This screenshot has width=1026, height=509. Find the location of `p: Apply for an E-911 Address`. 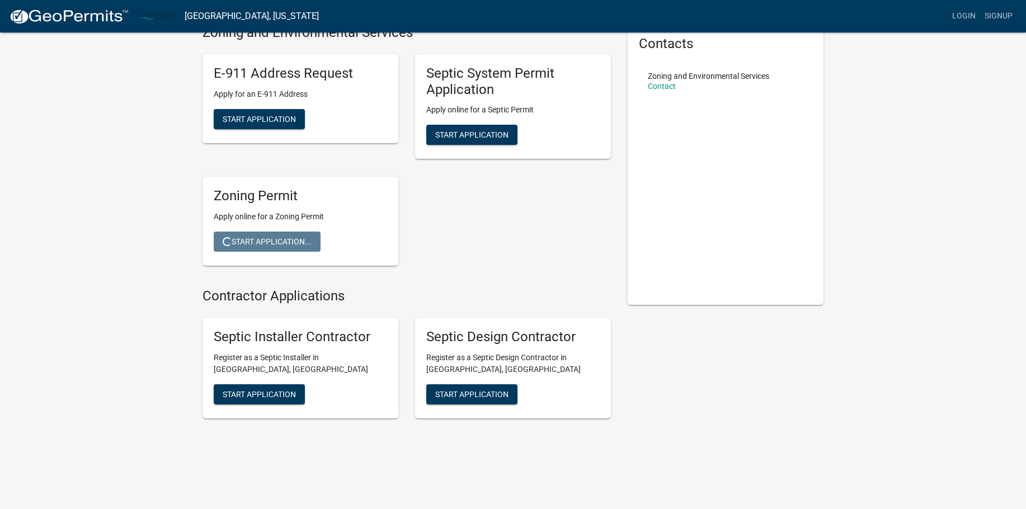

p: Apply for an E-911 Address is located at coordinates (300, 94).